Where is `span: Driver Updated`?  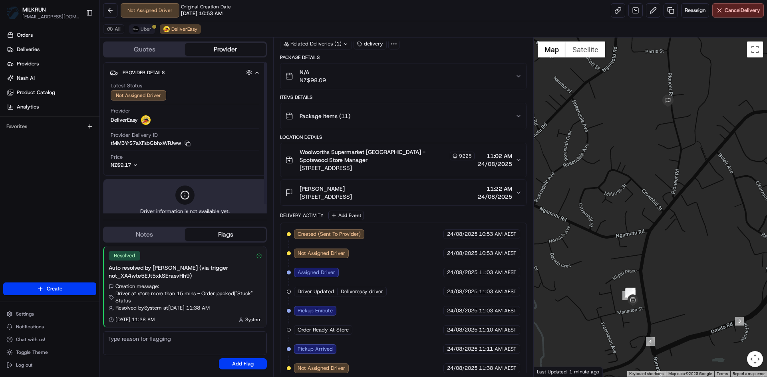
span: Driver Updated is located at coordinates (315, 292).